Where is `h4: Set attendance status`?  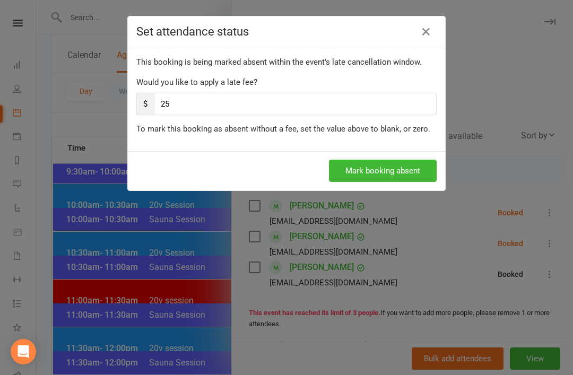 h4: Set attendance status is located at coordinates (287, 31).